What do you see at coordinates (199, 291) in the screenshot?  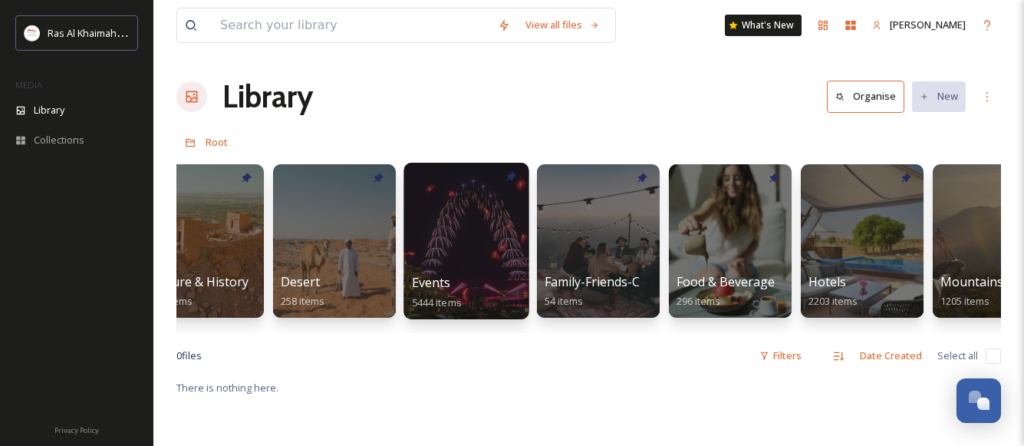 I see `a: Culture & History430 items` at bounding box center [199, 291].